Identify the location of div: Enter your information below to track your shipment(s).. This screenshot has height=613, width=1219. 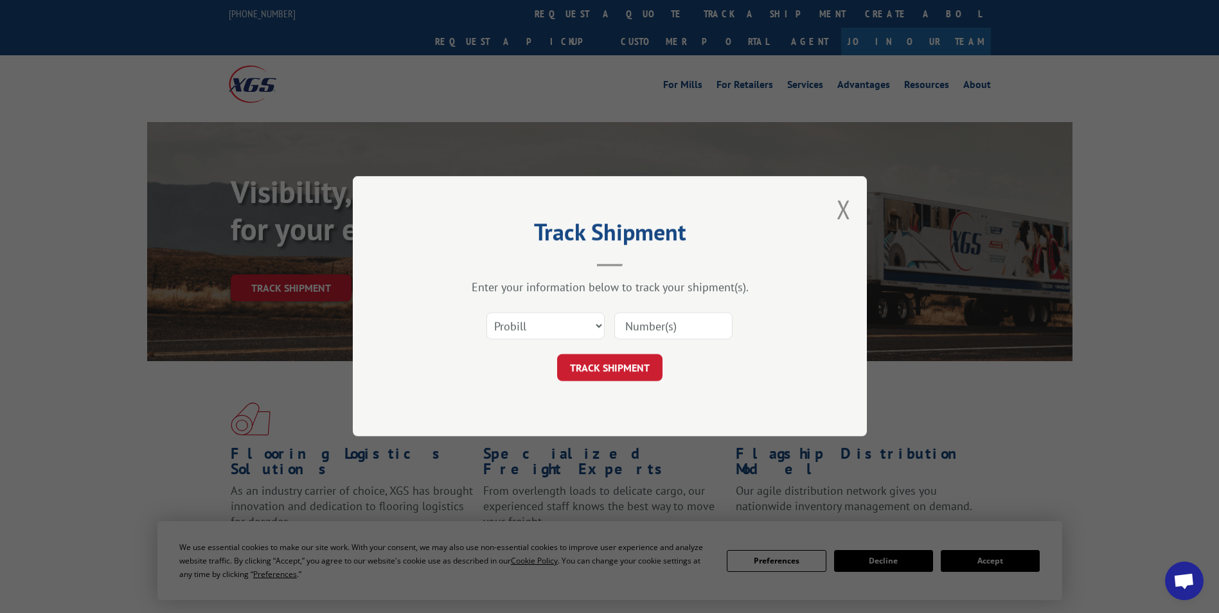
(610, 287).